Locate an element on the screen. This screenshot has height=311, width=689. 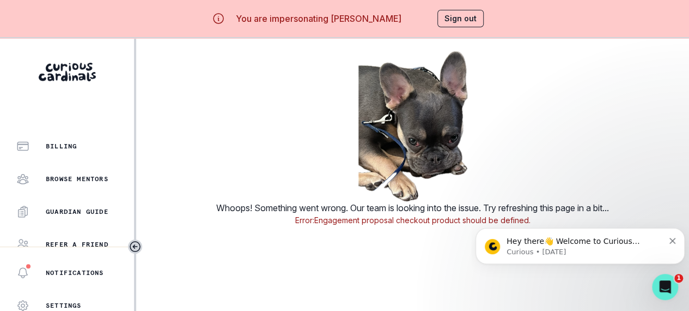
p: Message from Curious, sent 2w ago is located at coordinates (114, 47).